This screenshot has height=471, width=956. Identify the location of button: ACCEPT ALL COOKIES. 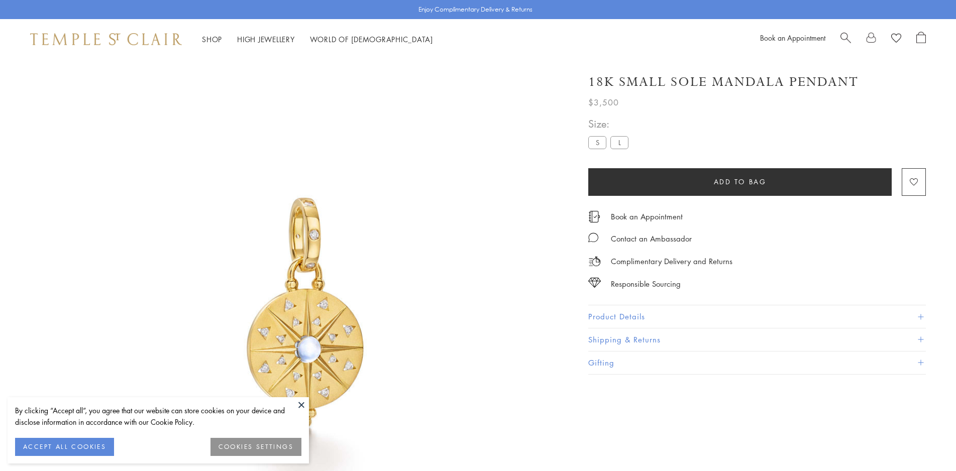
(64, 447).